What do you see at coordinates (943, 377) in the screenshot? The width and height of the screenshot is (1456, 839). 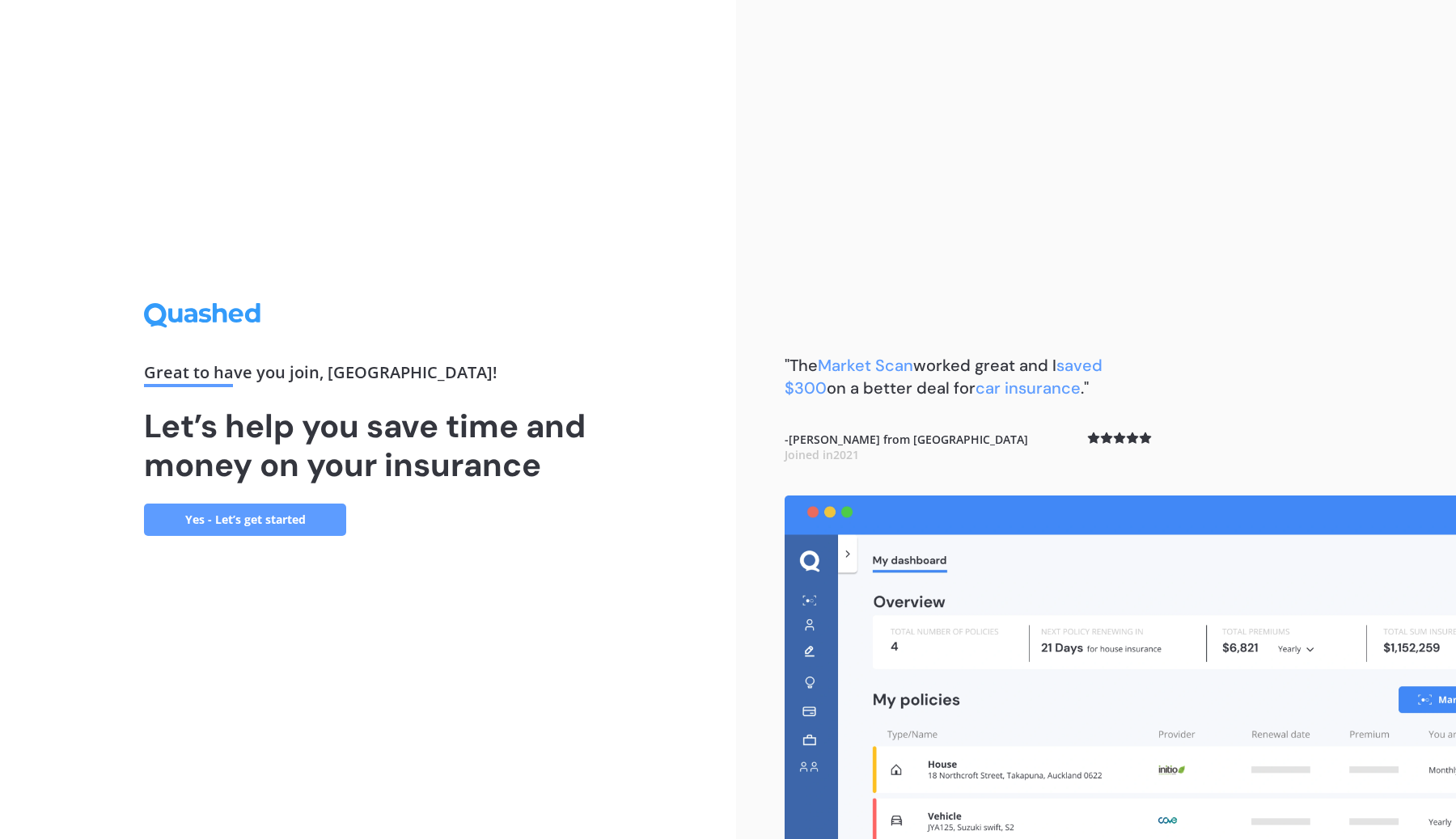 I see `span: saved $300` at bounding box center [943, 377].